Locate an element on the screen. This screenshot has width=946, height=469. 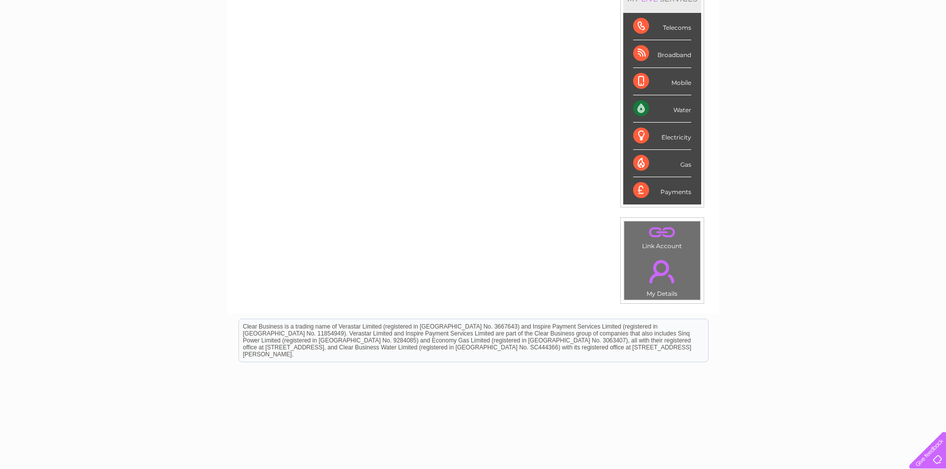
div: Mobile is located at coordinates (662, 81).